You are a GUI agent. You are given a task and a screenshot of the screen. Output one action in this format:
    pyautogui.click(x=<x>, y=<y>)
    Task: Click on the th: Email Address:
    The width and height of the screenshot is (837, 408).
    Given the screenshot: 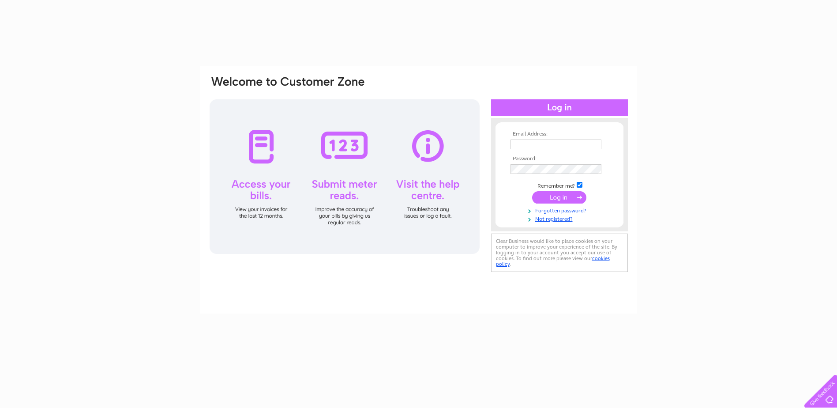 What is the action you would take?
    pyautogui.click(x=559, y=134)
    